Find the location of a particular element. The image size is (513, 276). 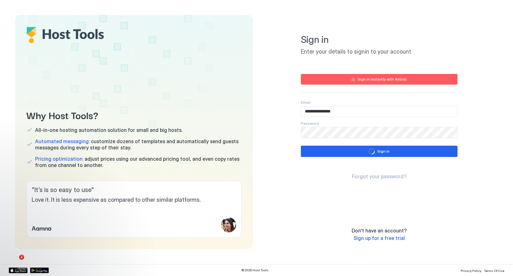

button: Sign in instantly with Airbnb is located at coordinates (379, 79).